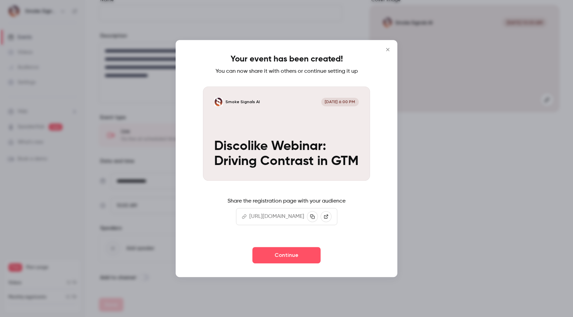 The height and width of the screenshot is (317, 573). I want to click on p: Smoke Signals AI, so click(243, 102).